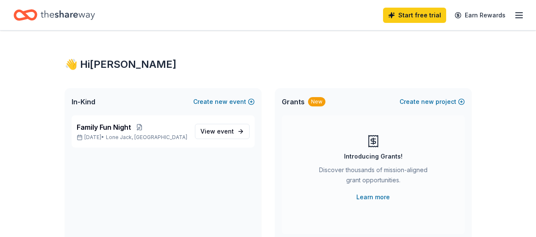 The width and height of the screenshot is (536, 237). Describe the element at coordinates (432, 102) in the screenshot. I see `button: Createnewproject` at that location.